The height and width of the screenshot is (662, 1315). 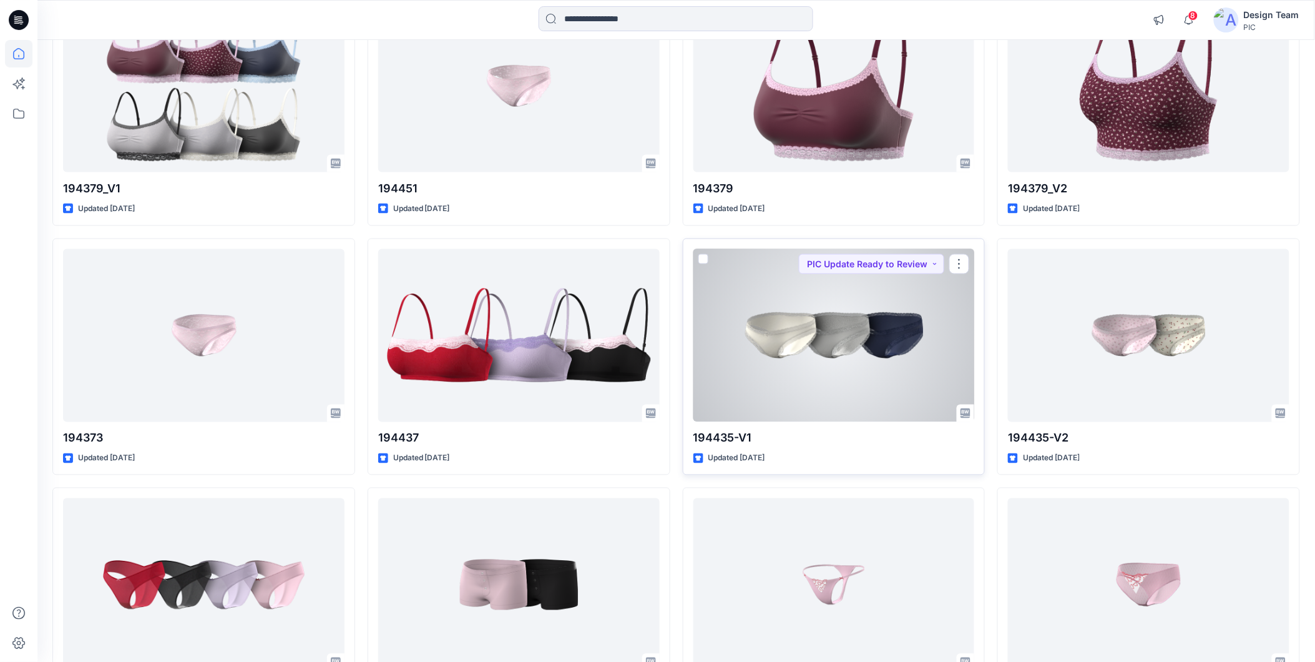 What do you see at coordinates (1149, 438) in the screenshot?
I see `p: 194435-V2` at bounding box center [1149, 438].